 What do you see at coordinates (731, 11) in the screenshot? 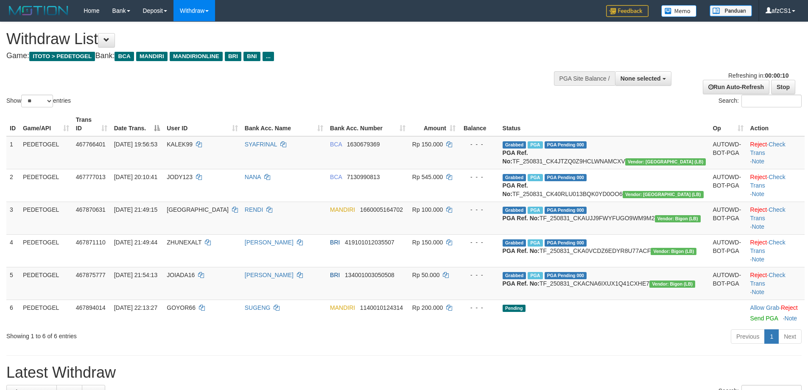
I see `img: panduan.png` at bounding box center [731, 11].